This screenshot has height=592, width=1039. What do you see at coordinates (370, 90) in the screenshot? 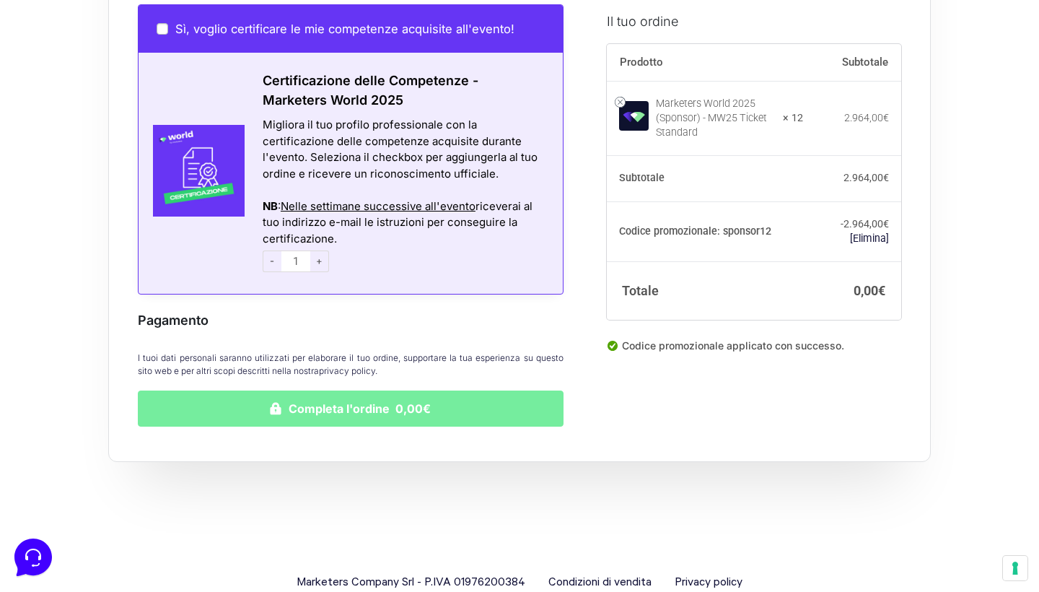
I see `span: Certificazione delle Competenze - Marketers World 2025` at bounding box center [370, 90].